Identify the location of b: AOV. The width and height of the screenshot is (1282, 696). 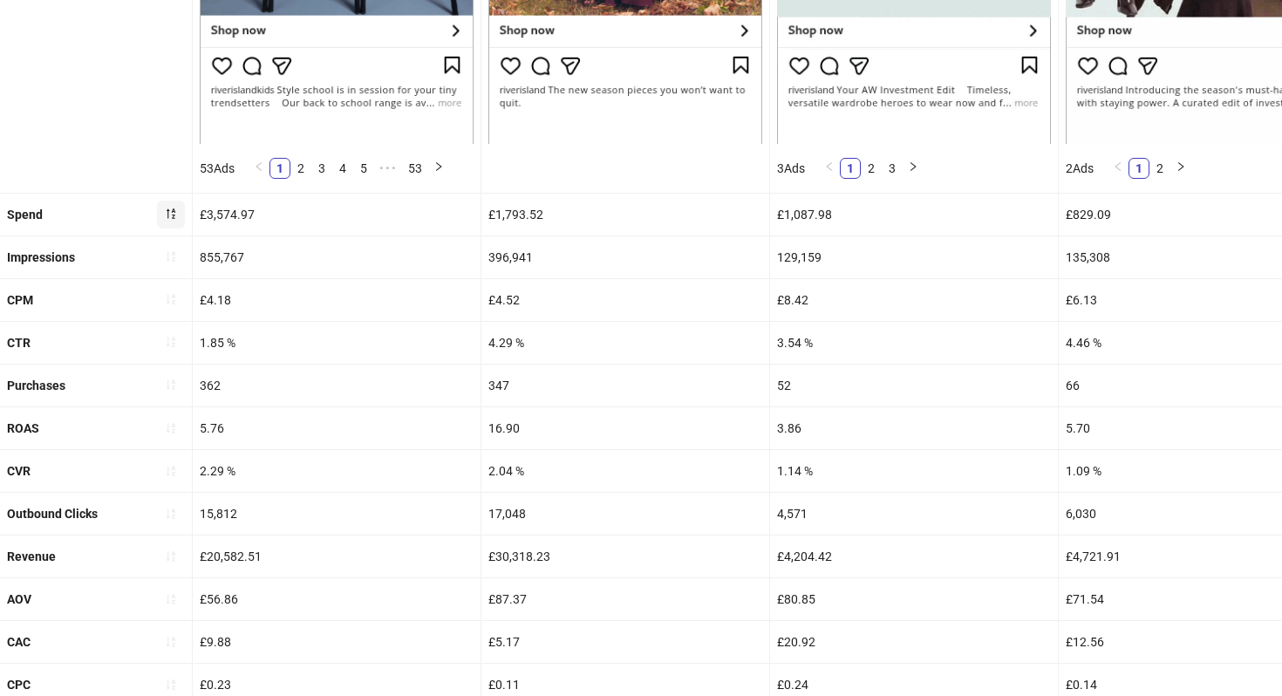
(19, 599).